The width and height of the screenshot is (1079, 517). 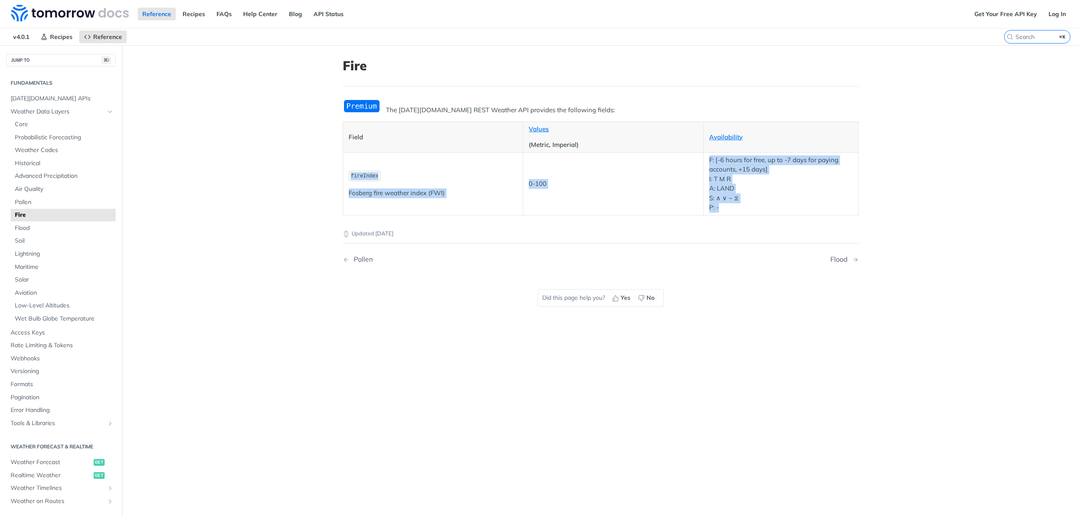 I want to click on span: Reference, so click(x=108, y=37).